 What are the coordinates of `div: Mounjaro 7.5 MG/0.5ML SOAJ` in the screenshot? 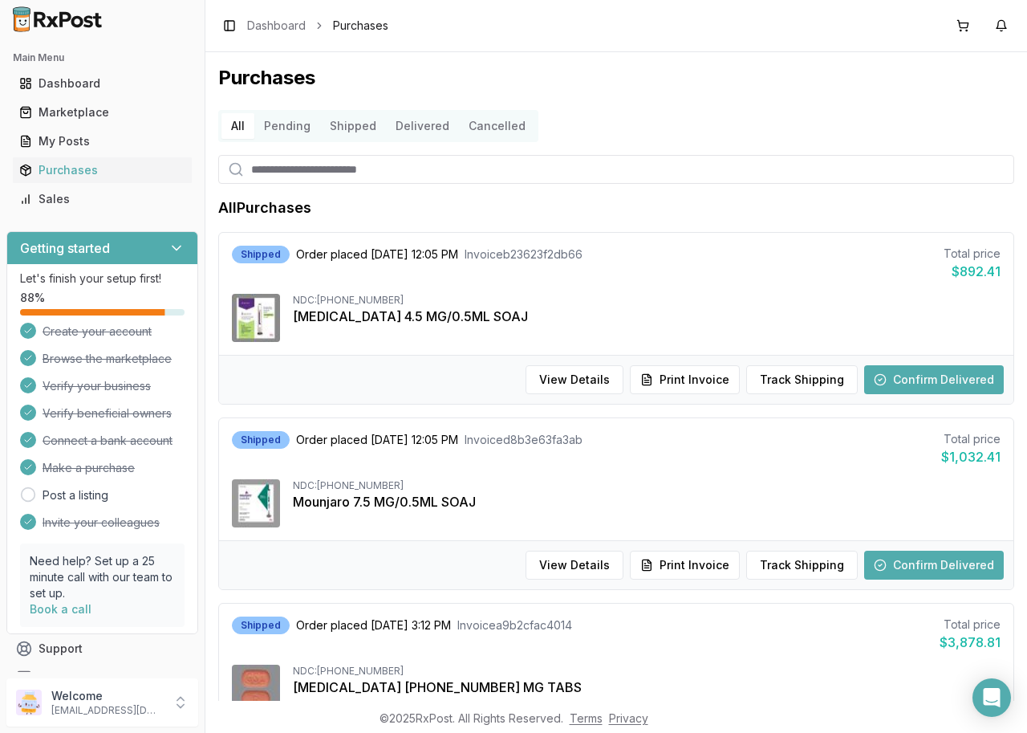 It's located at (647, 501).